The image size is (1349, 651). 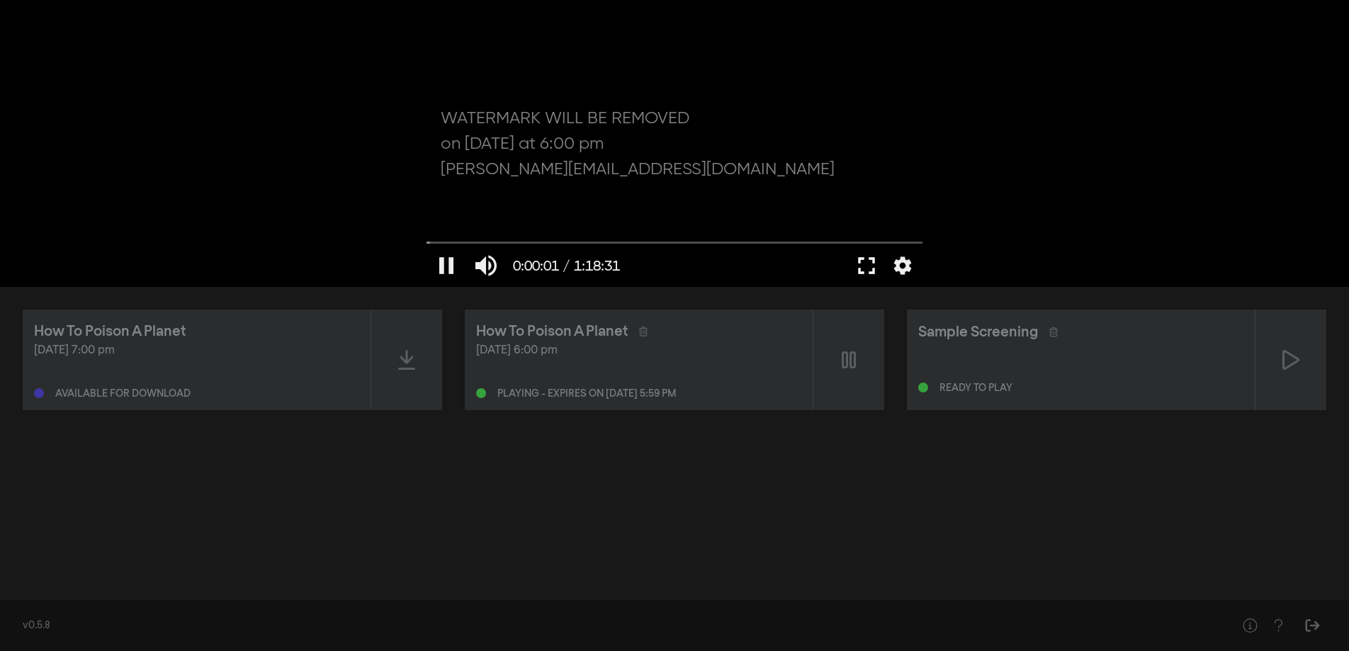 I want to click on div: v0.5.8, so click(x=615, y=626).